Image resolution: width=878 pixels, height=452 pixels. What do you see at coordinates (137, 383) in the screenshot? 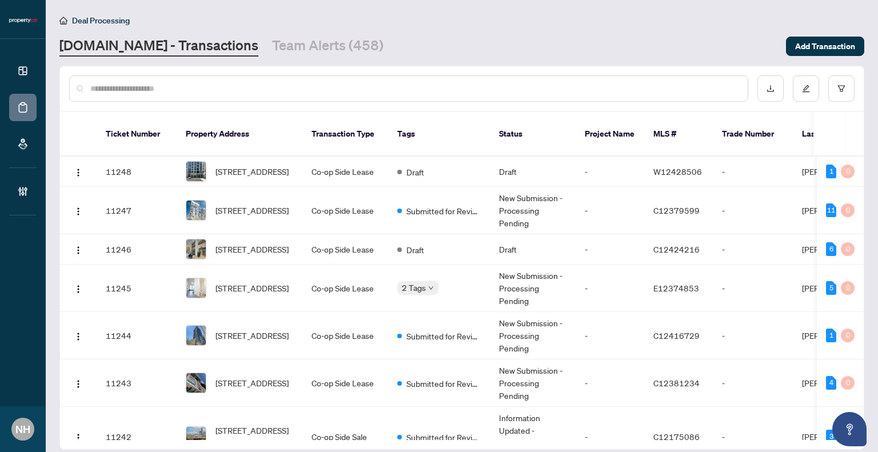
I see `td: 11243` at bounding box center [137, 383].